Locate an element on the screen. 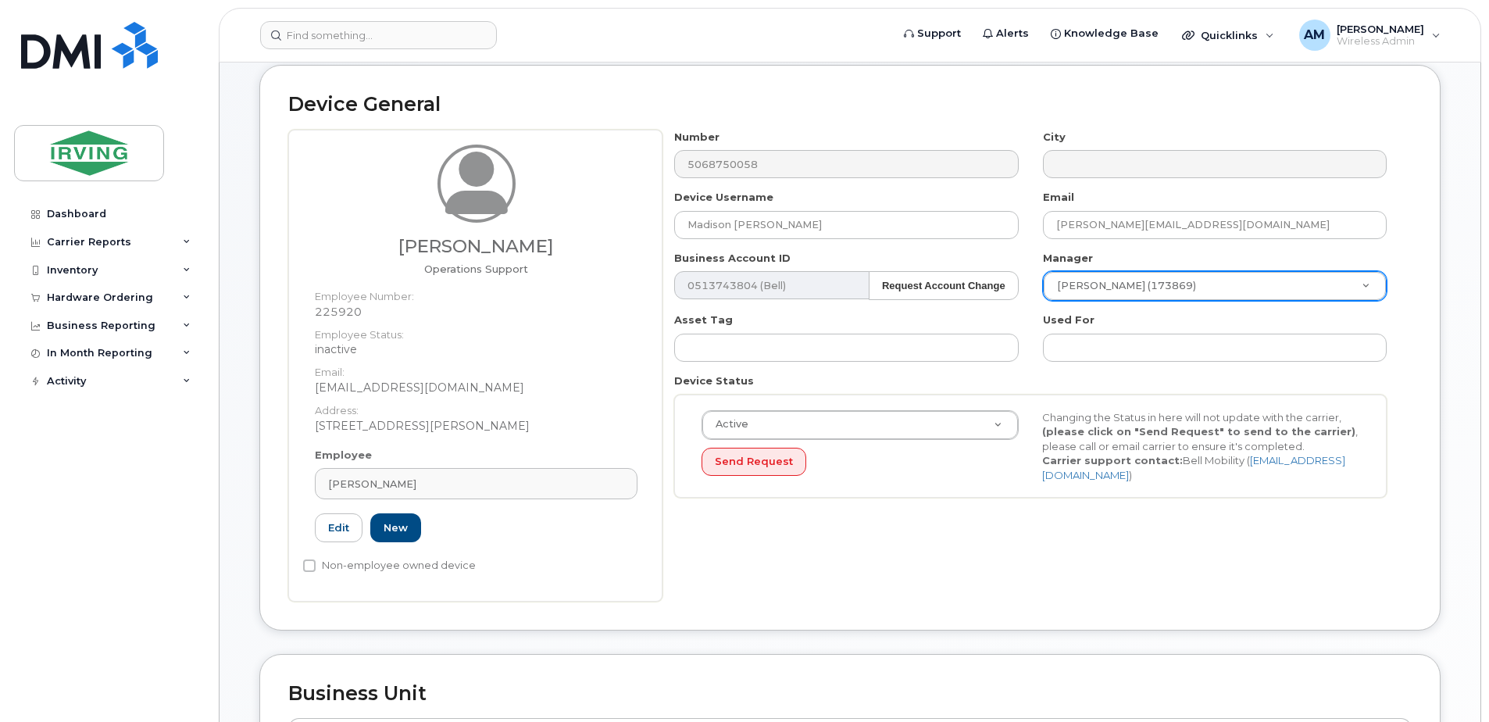  span: AM is located at coordinates (1314, 35).